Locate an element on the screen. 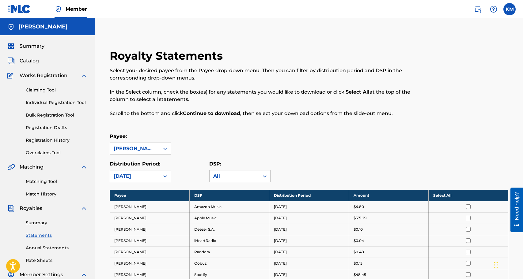 This screenshot has width=523, height=279. img: Matching is located at coordinates (11, 167).